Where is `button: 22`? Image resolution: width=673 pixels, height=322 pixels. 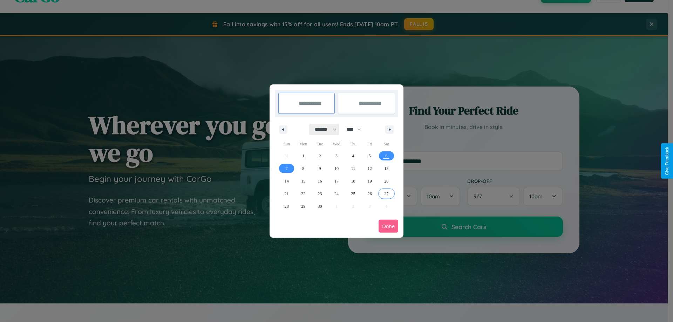 button: 22 is located at coordinates (303, 194).